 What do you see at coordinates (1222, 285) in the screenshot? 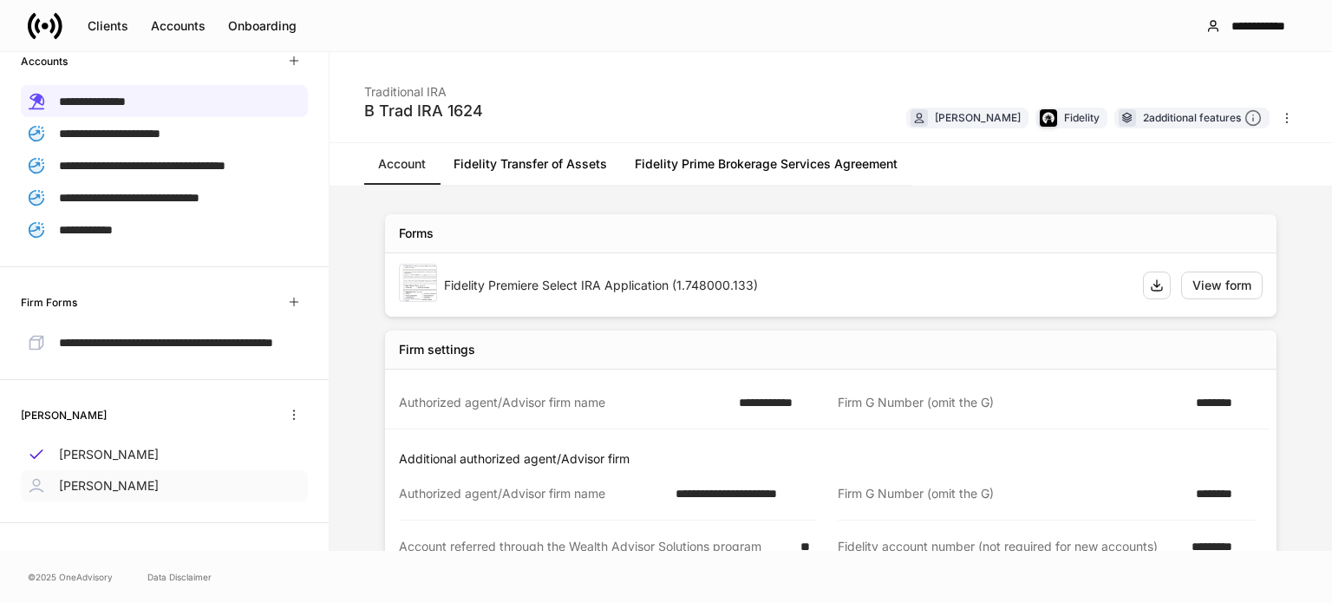
I see `button: View form` at bounding box center [1222, 285].